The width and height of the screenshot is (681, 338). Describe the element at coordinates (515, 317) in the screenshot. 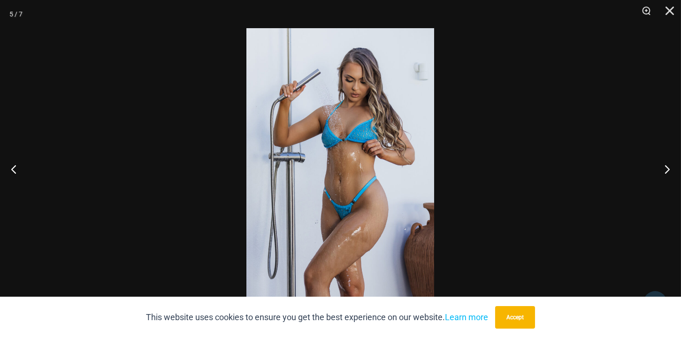

I see `button: Accept` at that location.